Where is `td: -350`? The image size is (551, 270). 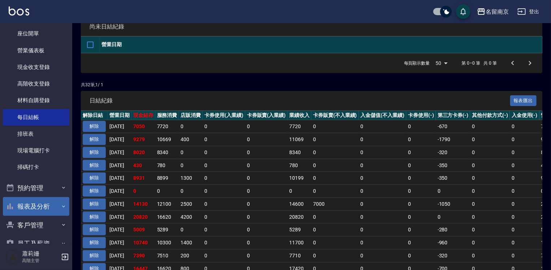
td: -350 is located at coordinates (453, 165).